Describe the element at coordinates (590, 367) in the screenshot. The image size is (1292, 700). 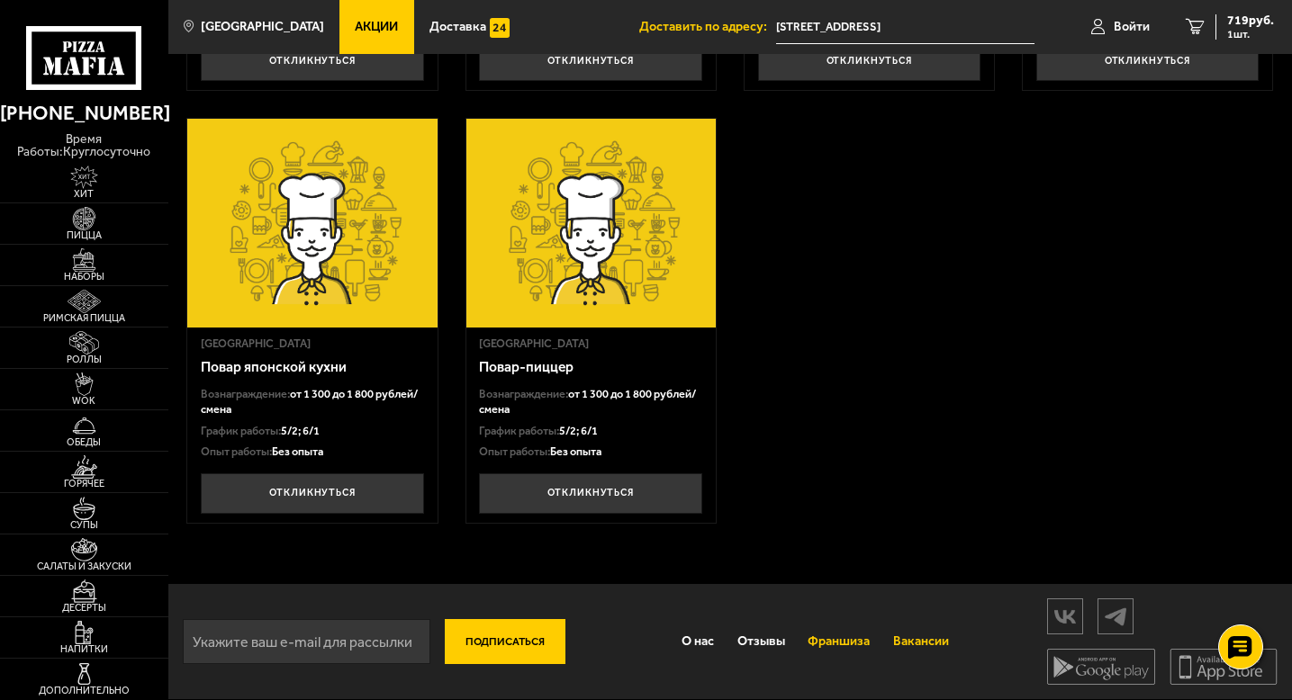
I see `h3: Повар-пиццер` at that location.